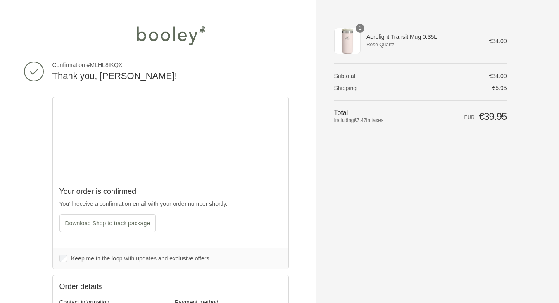  I want to click on span: Keep me in the loop with updates and exclusive offers, so click(140, 258).